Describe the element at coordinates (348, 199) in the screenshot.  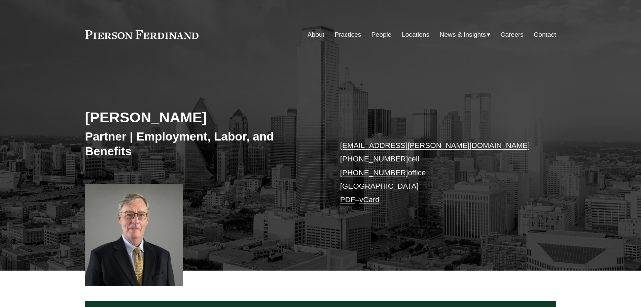
I see `a: PDF` at that location.